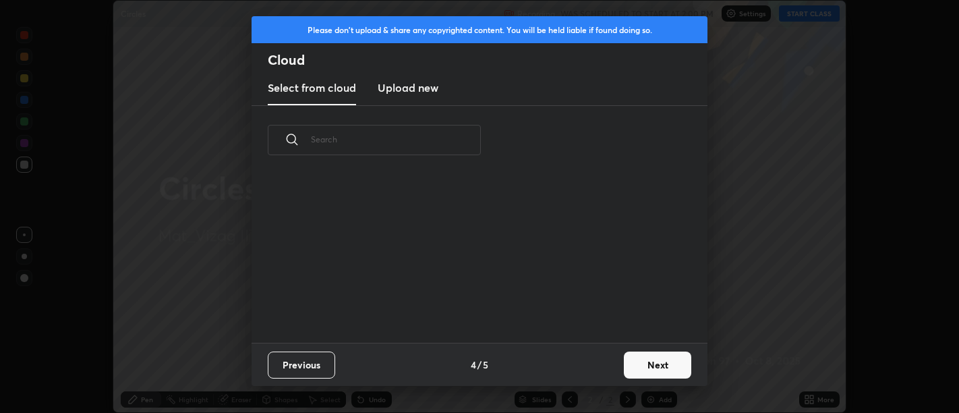  I want to click on h2: Cloud, so click(488, 60).